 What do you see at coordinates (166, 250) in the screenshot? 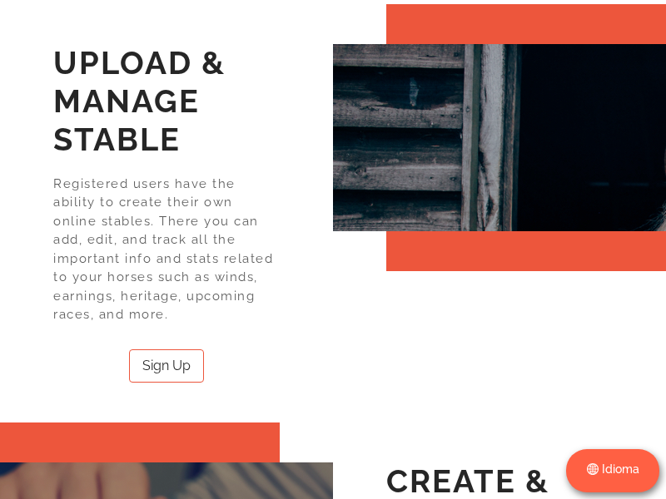
I see `p: Registered users have the ability to create their own online stables. There you can add, edit, an...` at bounding box center [166, 250].